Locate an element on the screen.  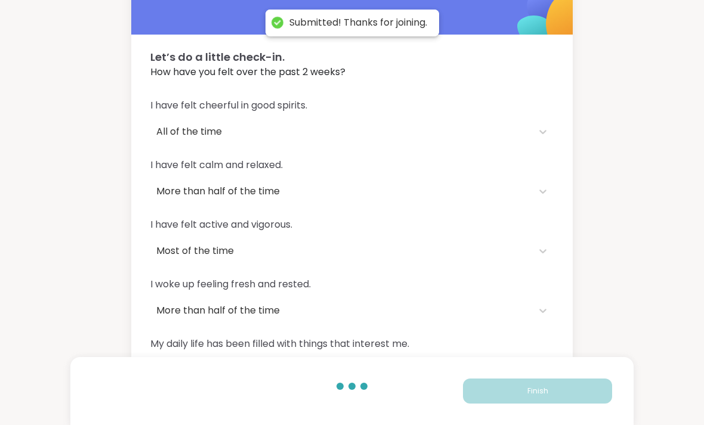
span: I have felt cheerful in good spirits. is located at coordinates (352, 106).